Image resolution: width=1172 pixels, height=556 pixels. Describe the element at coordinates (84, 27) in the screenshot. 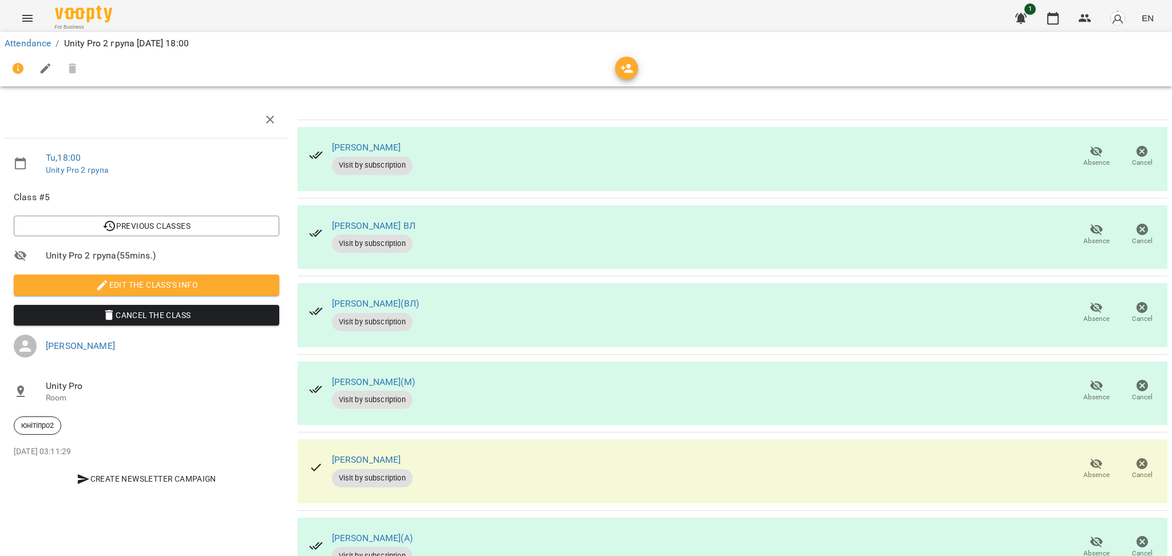

I see `span: For Business` at that location.